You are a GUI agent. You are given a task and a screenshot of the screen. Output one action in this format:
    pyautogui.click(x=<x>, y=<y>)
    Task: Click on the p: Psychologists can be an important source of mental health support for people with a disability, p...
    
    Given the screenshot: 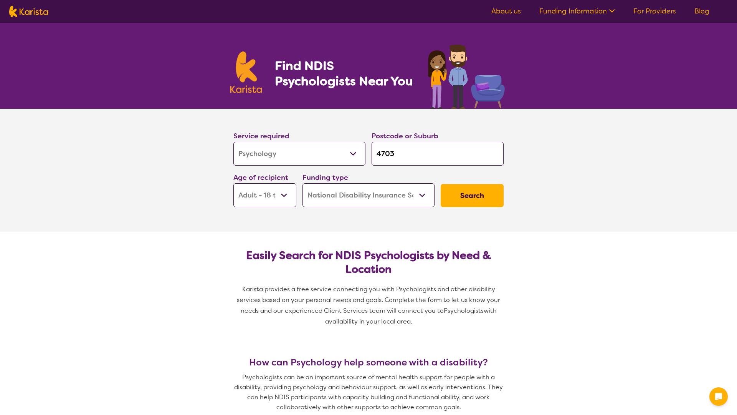 What is the action you would take?
    pyautogui.click(x=369, y=392)
    